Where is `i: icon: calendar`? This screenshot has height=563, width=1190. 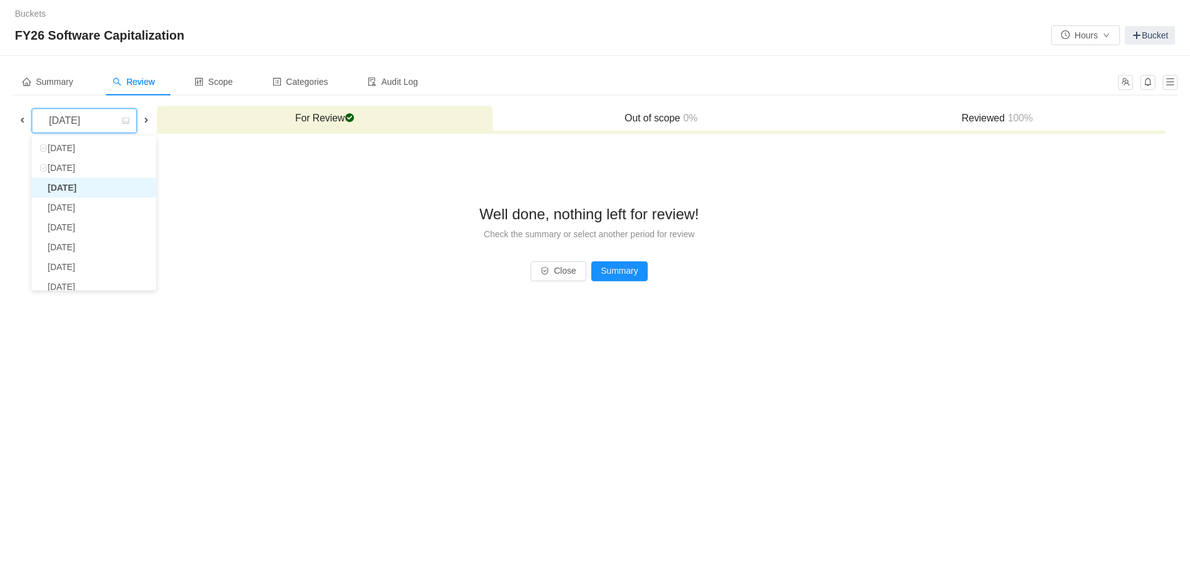
i: icon: calendar is located at coordinates (126, 121).